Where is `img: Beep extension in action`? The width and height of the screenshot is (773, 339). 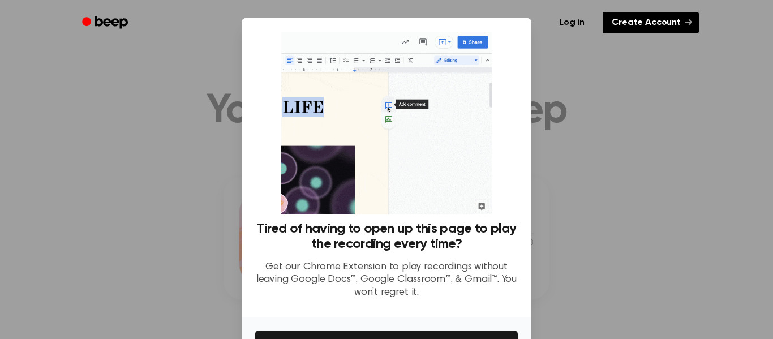 img: Beep extension in action is located at coordinates (386, 123).